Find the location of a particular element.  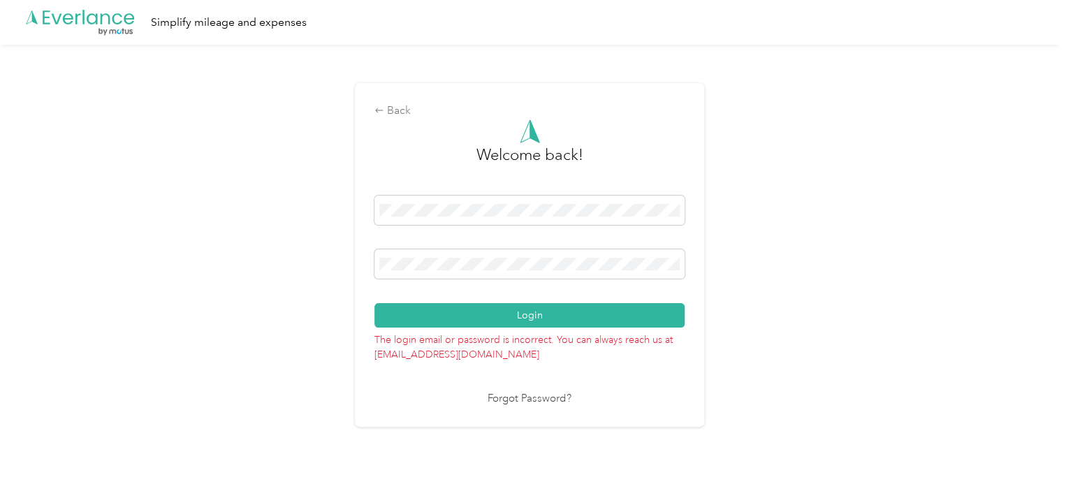

div: Simplify mileage and expenses is located at coordinates (229, 22).